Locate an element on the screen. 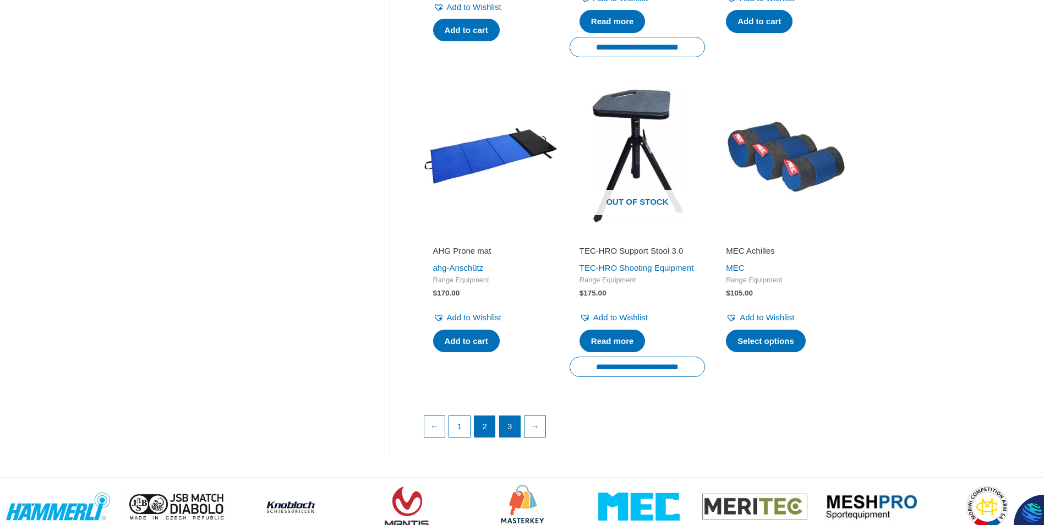 The image size is (1044, 525). a: Add to cart: “AHG Prone mat” is located at coordinates (466, 341).